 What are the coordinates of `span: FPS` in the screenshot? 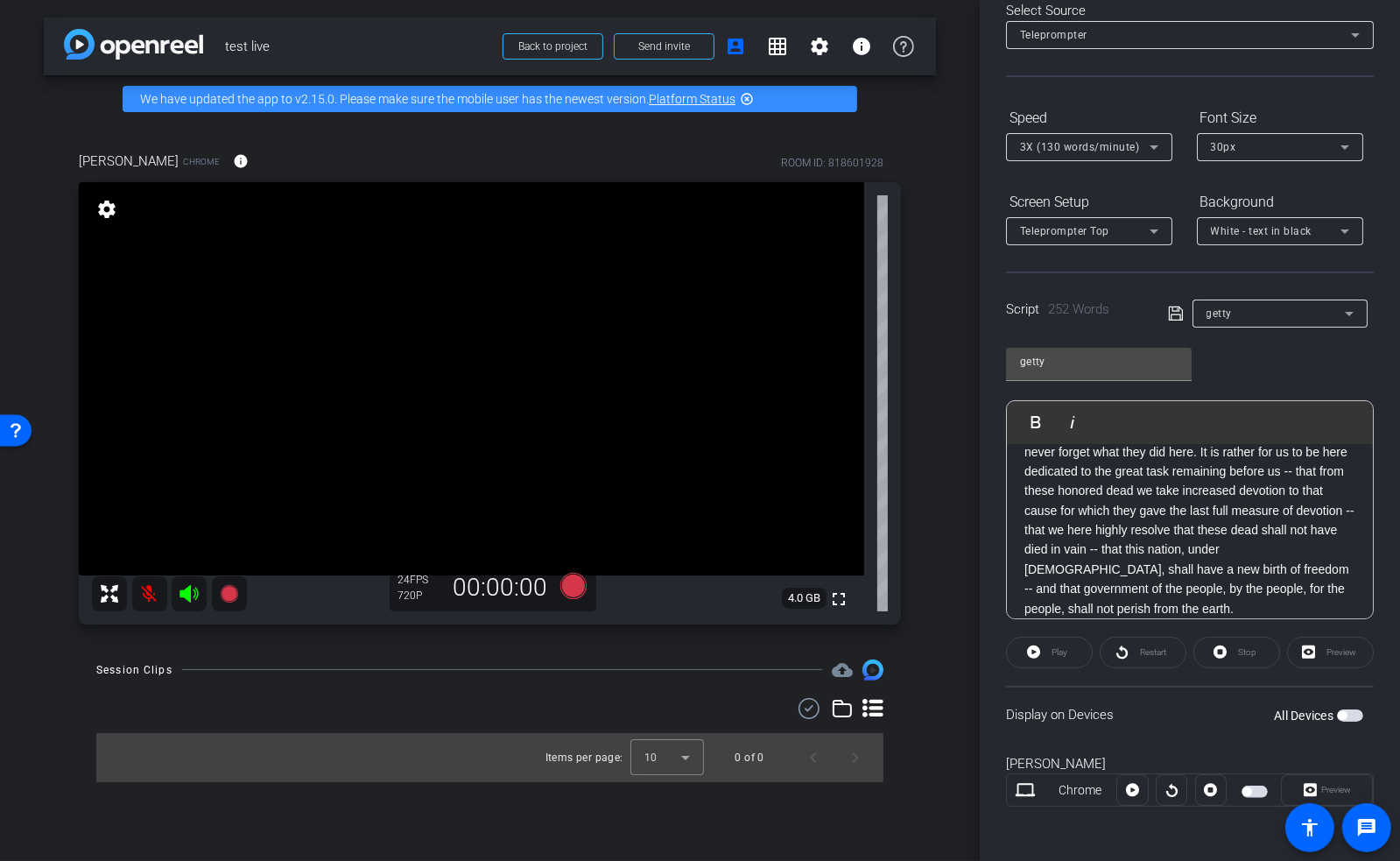 It's located at (420, 580).